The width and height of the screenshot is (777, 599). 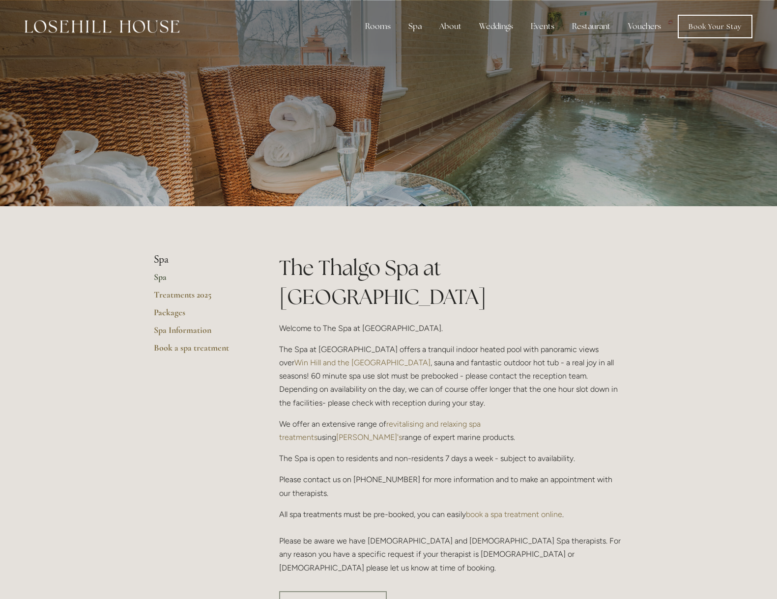 I want to click on img: Losehill House, so click(x=102, y=27).